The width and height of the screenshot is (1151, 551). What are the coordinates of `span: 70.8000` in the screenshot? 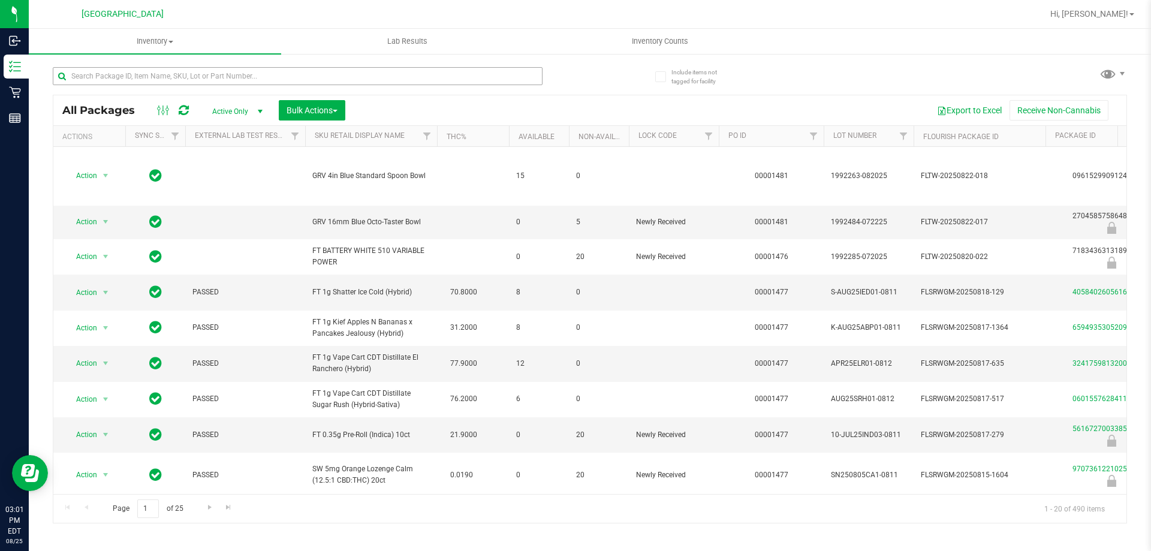 It's located at (464, 292).